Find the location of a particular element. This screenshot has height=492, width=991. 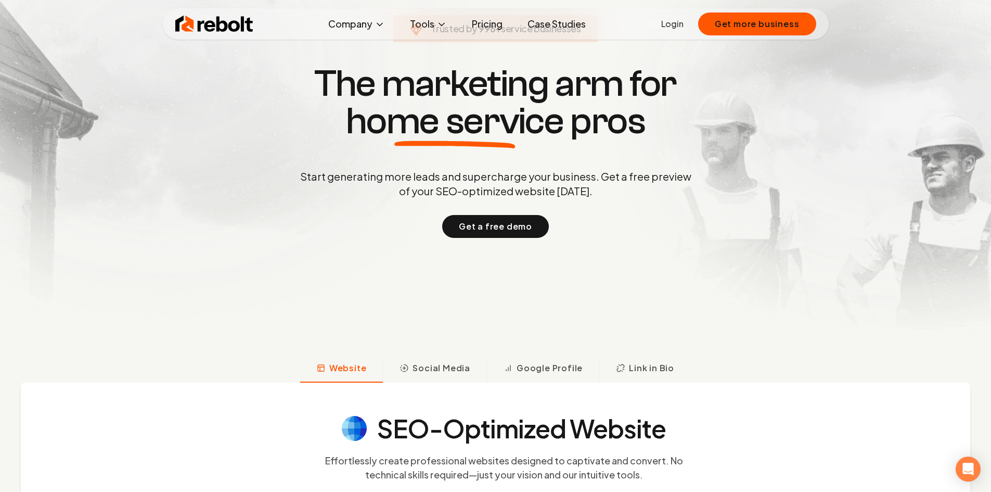

a: Pricing is located at coordinates (487, 24).